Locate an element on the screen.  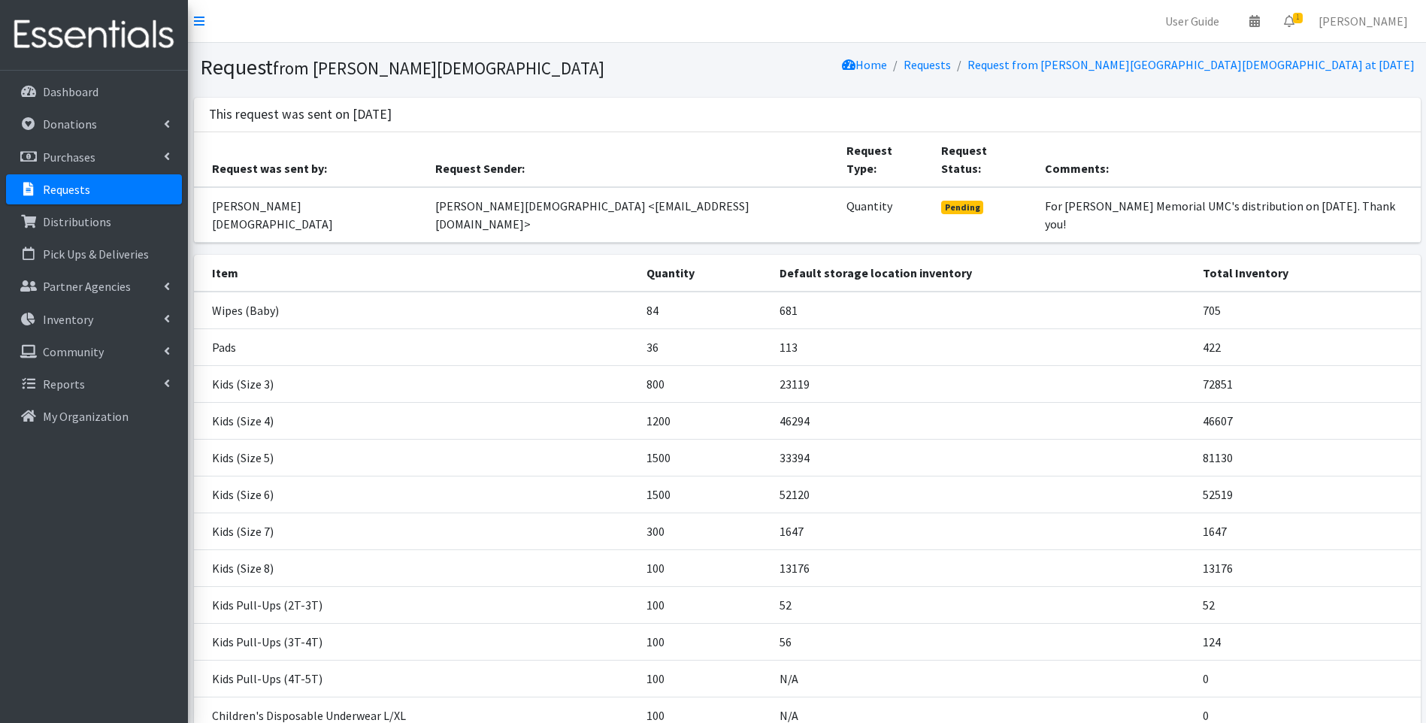
td: Kids (Size 3) is located at coordinates (416, 383).